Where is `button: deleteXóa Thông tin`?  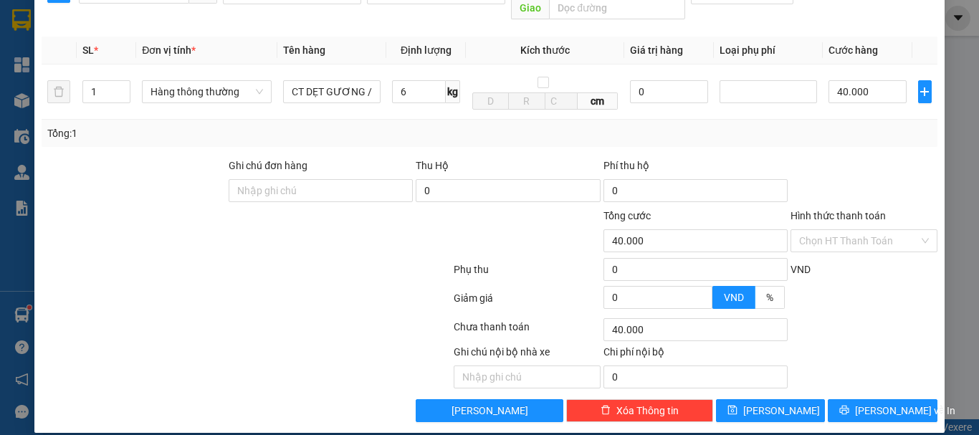
button: deleteXóa Thông tin is located at coordinates (639, 411).